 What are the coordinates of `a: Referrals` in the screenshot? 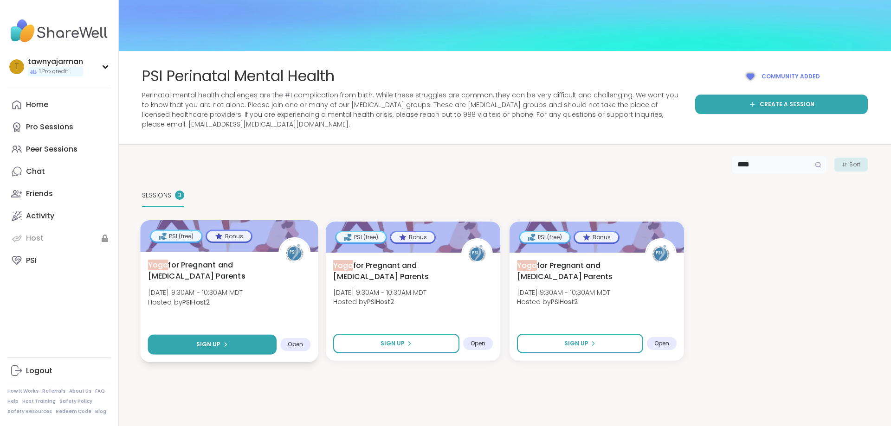 It's located at (54, 392).